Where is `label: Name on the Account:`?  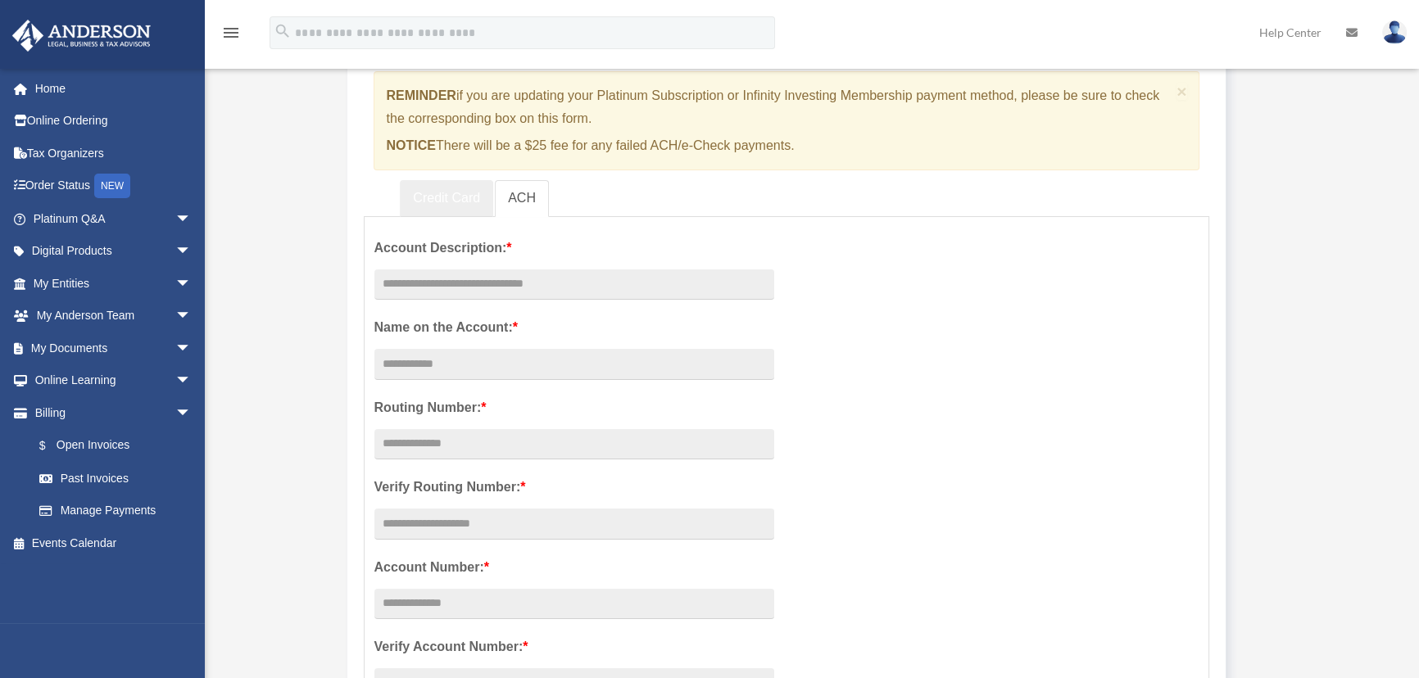
label: Name on the Account: is located at coordinates (574, 328).